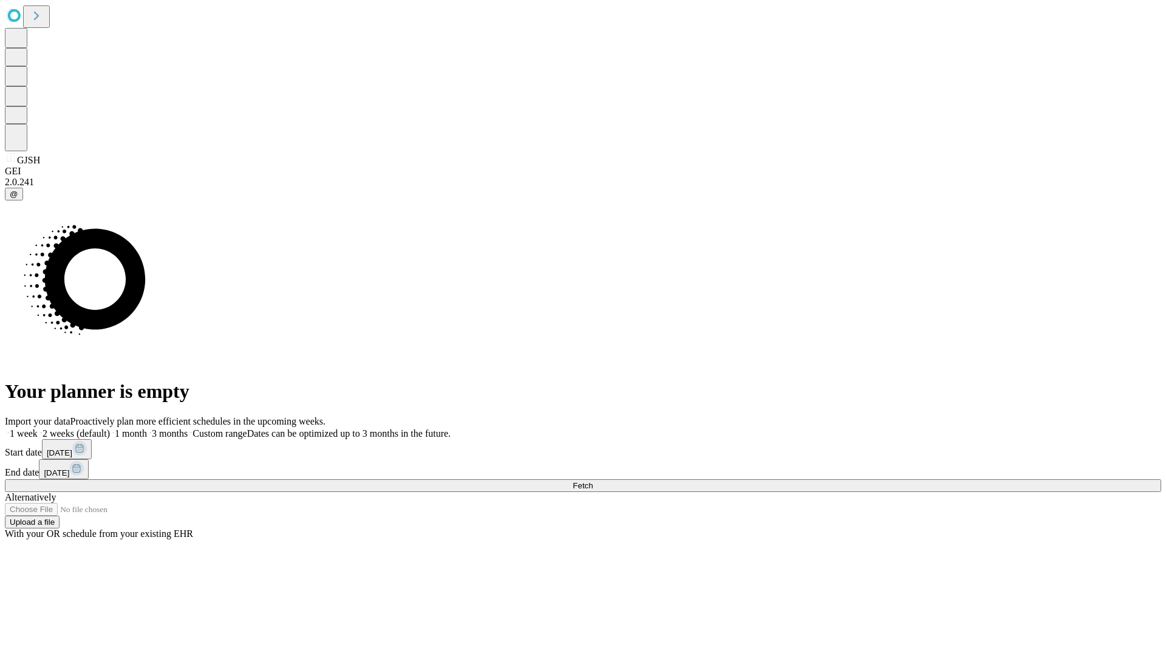 The height and width of the screenshot is (656, 1166). I want to click on span: Import your data, so click(38, 421).